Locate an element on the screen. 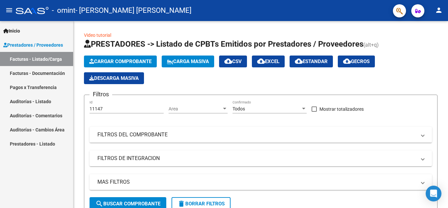 The width and height of the screenshot is (448, 208). button: Estandar is located at coordinates (312, 61).